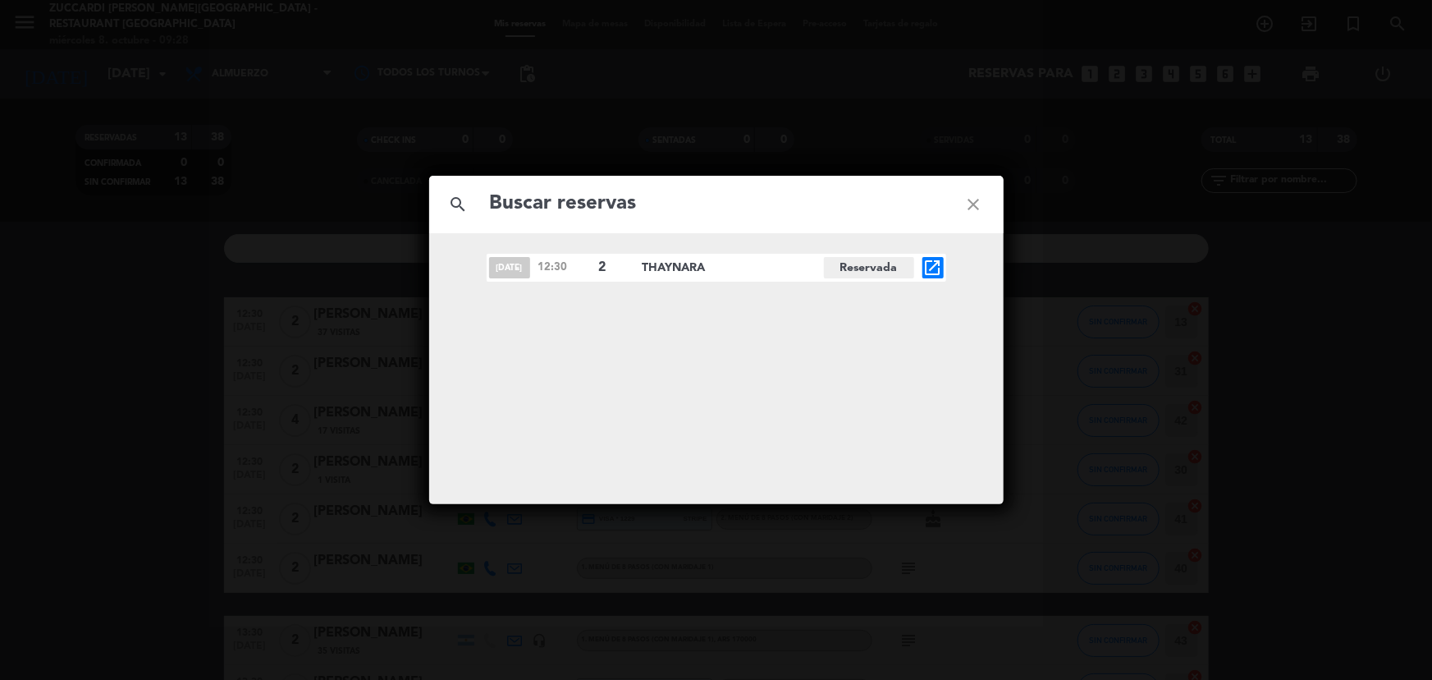 This screenshot has height=680, width=1432. I want to click on i: close, so click(974, 204).